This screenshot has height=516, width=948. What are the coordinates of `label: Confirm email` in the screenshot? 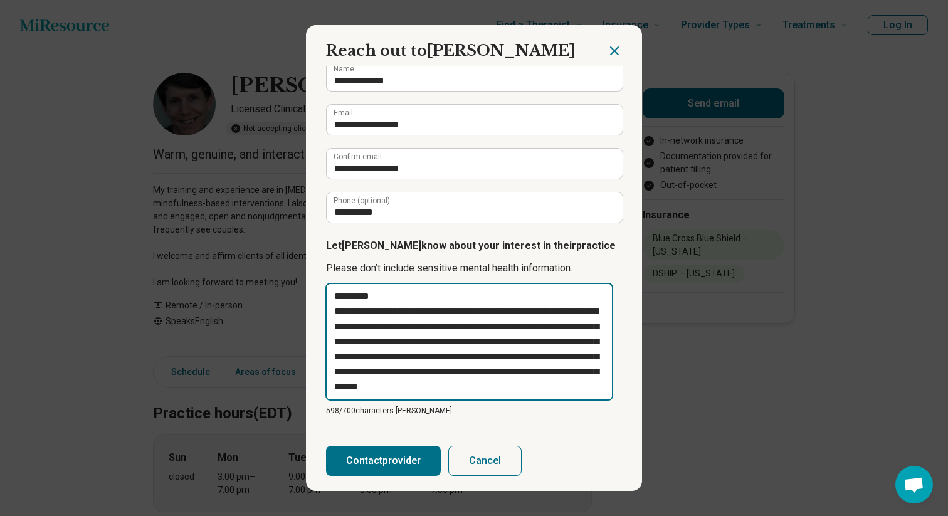 It's located at (358, 157).